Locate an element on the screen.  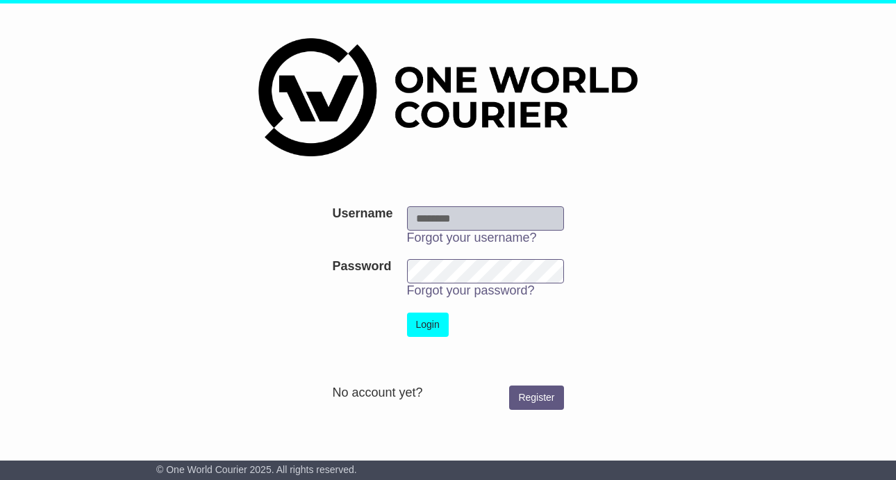
button: Login is located at coordinates (428, 324).